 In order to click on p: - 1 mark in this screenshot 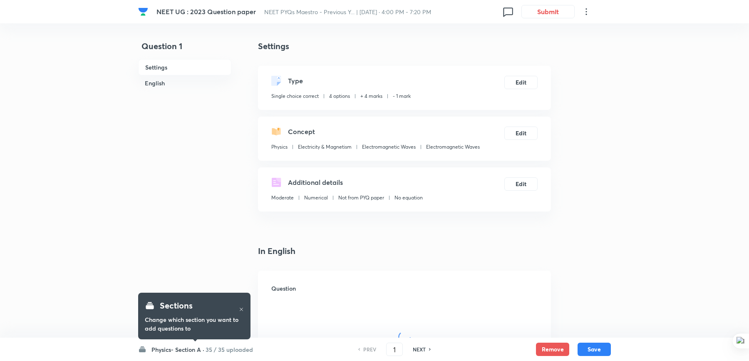, I will do `click(401, 96)`.